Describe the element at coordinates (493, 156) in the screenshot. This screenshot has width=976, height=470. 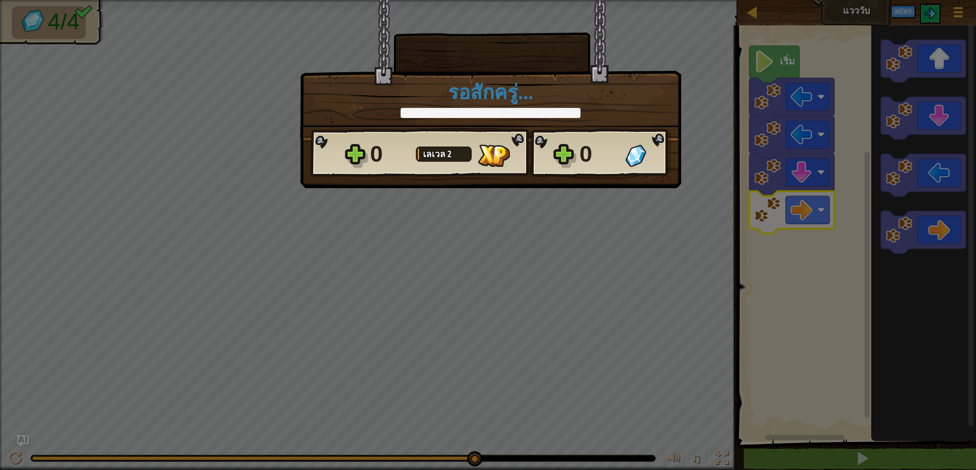
I see `img: XP ที่ได้รับ` at that location.